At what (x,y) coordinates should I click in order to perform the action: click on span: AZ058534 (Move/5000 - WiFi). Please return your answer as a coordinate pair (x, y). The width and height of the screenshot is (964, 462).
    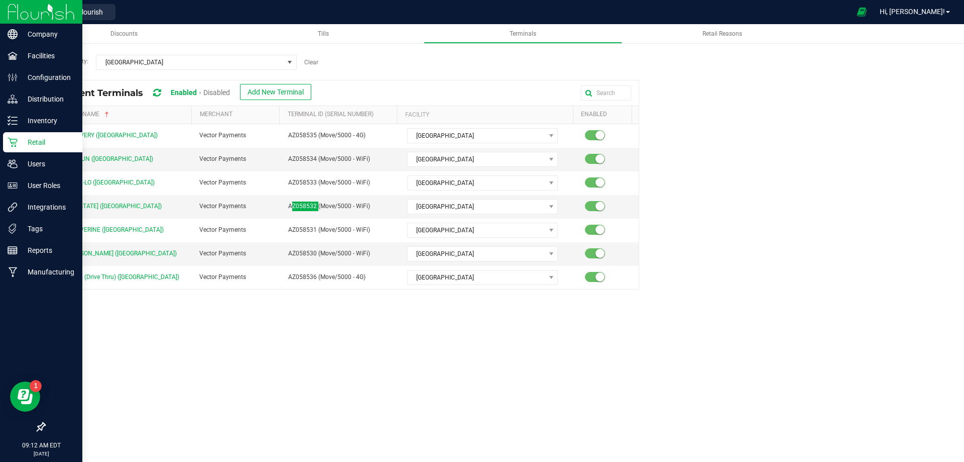
    Looking at the image, I should click on (329, 159).